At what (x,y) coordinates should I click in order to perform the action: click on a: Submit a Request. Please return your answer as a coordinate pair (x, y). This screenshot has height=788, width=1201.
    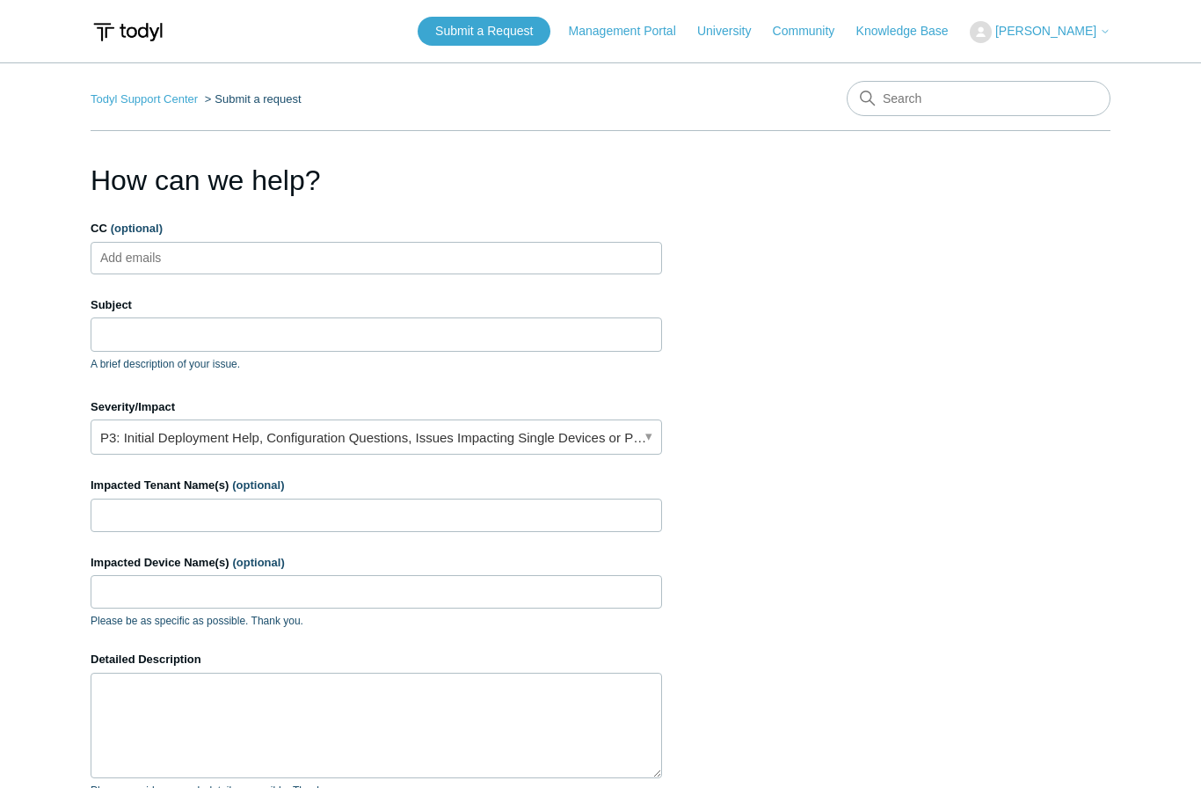
    Looking at the image, I should click on (483, 31).